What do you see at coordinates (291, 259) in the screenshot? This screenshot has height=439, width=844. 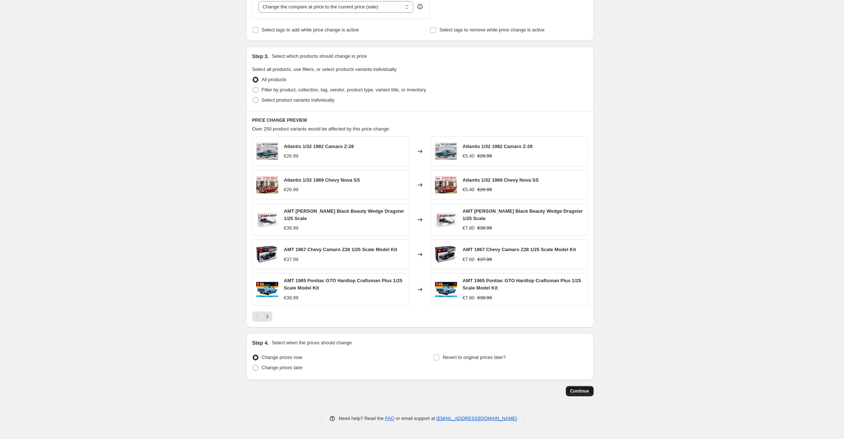 I see `div: €37.99` at bounding box center [291, 259].